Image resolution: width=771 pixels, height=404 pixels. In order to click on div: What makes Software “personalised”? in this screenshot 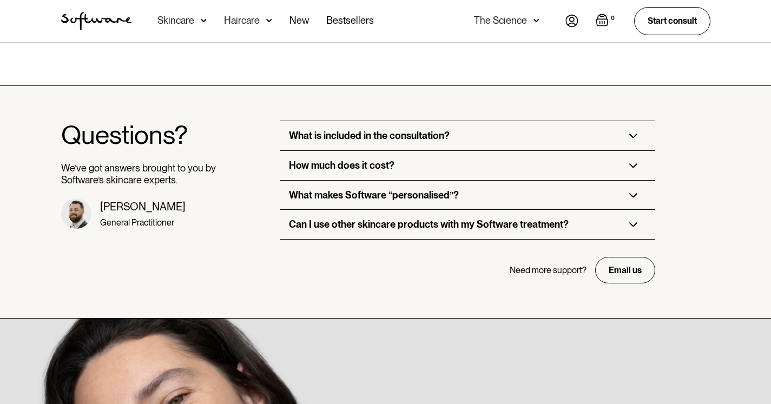, I will do `click(374, 195)`.